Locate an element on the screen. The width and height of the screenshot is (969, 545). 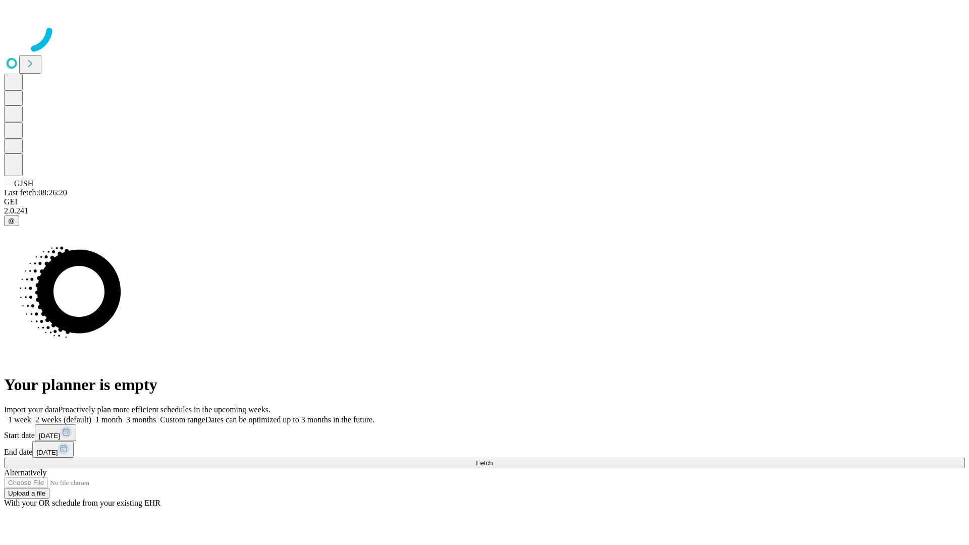
div: GEI is located at coordinates (484, 202).